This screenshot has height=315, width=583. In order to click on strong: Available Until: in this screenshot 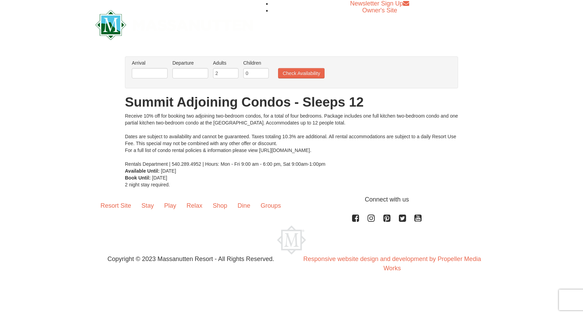, I will do `click(142, 171)`.